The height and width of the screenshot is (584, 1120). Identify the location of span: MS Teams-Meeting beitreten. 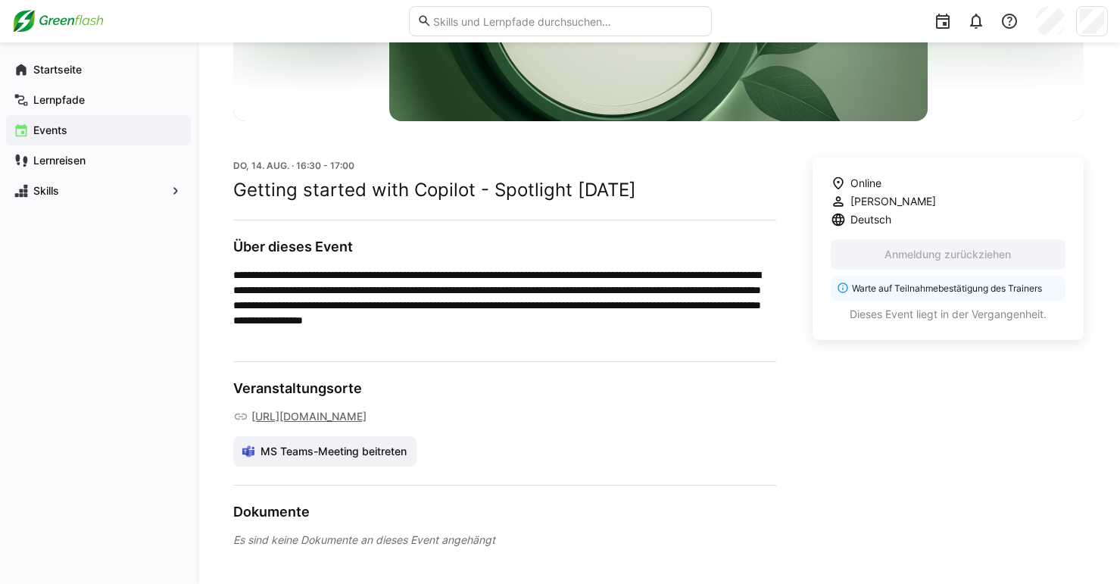
(333, 451).